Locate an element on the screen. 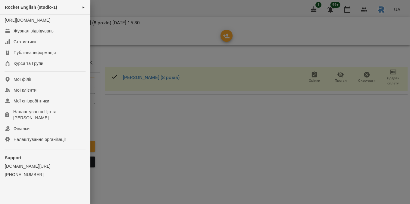 The height and width of the screenshot is (204, 410). div: Журнал відвідувань is located at coordinates (33, 31).